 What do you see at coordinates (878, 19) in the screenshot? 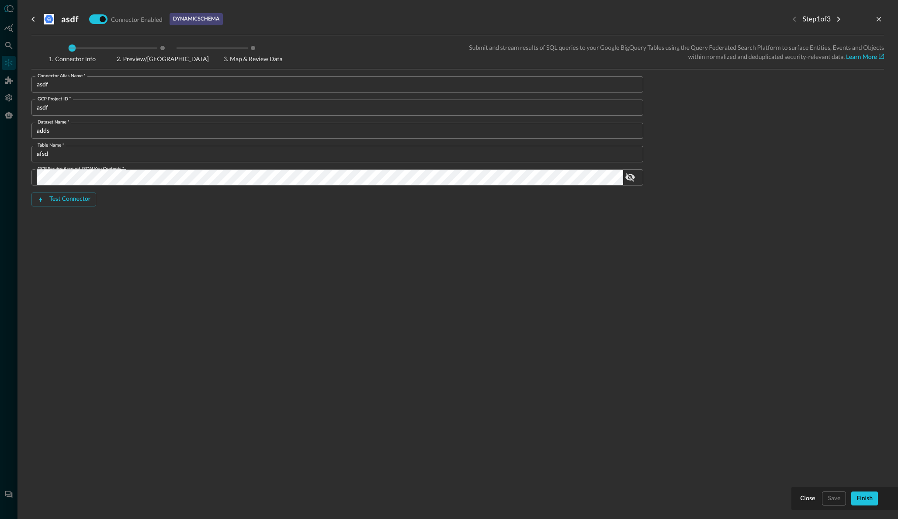
I see `button: close-drawer` at bounding box center [878, 19].